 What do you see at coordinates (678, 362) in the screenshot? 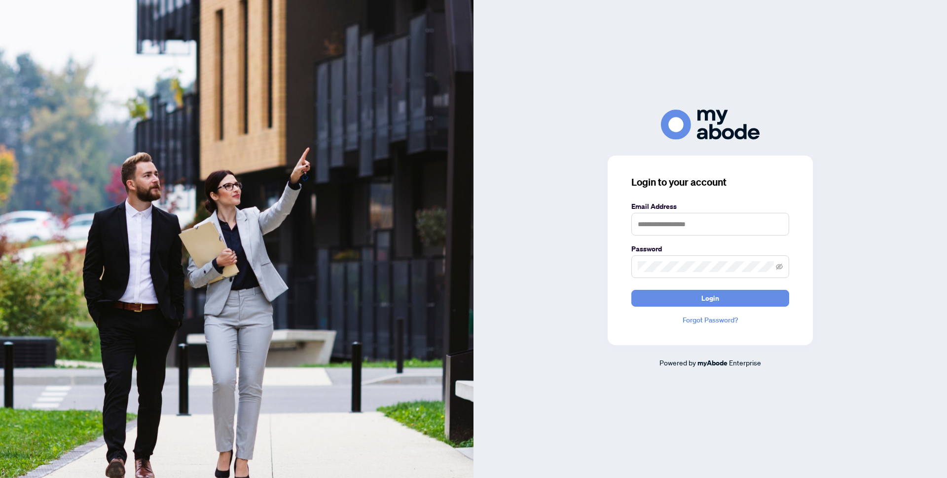
I see `span: Powered by` at bounding box center [678, 362].